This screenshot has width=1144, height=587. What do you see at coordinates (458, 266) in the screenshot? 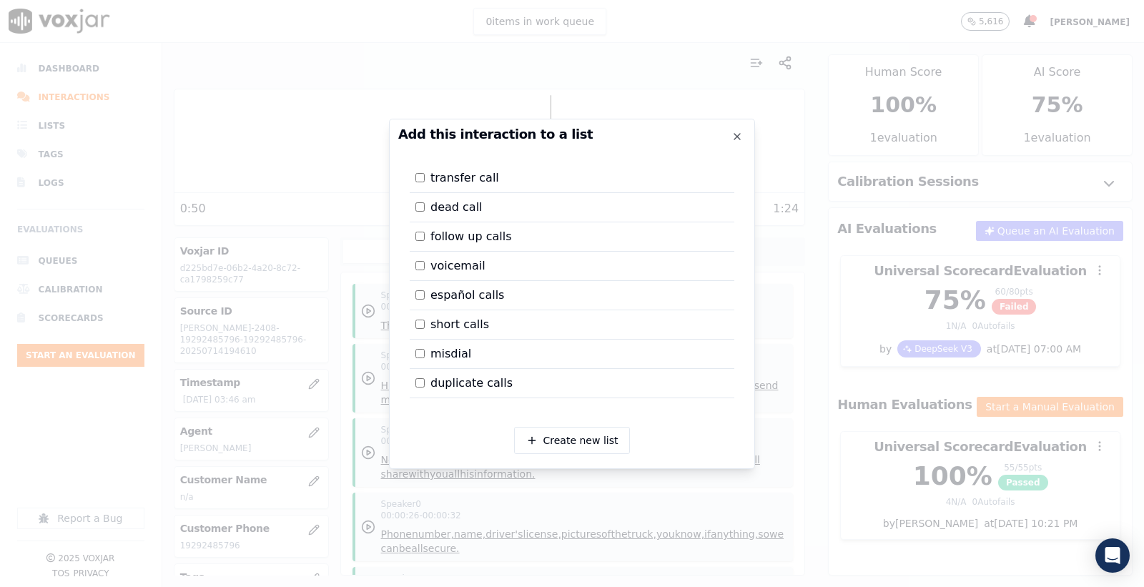
I see `p: voicemail` at bounding box center [458, 266].